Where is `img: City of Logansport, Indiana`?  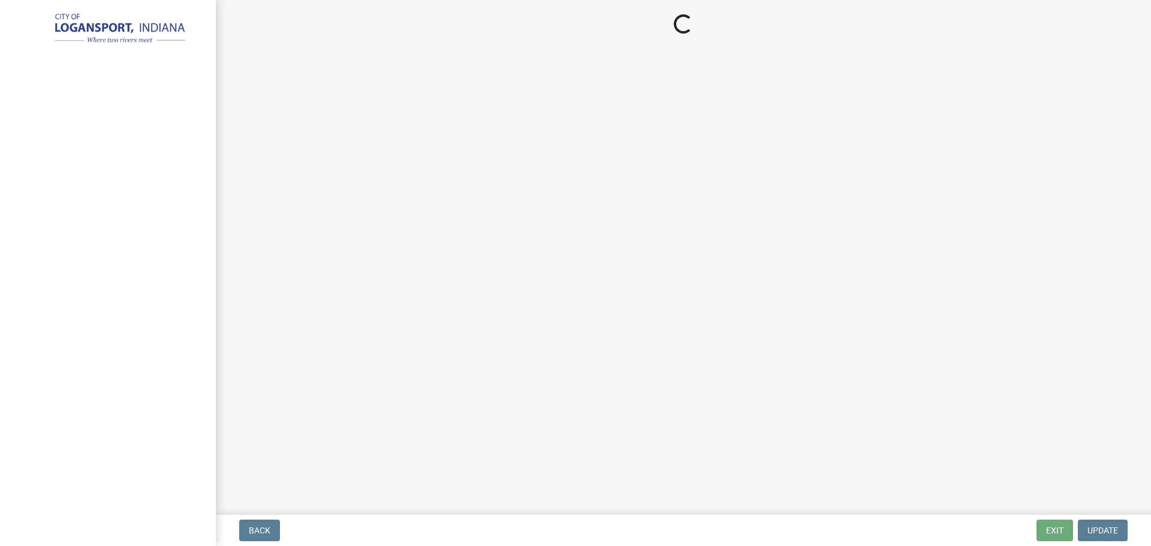 img: City of Logansport, Indiana is located at coordinates (110, 29).